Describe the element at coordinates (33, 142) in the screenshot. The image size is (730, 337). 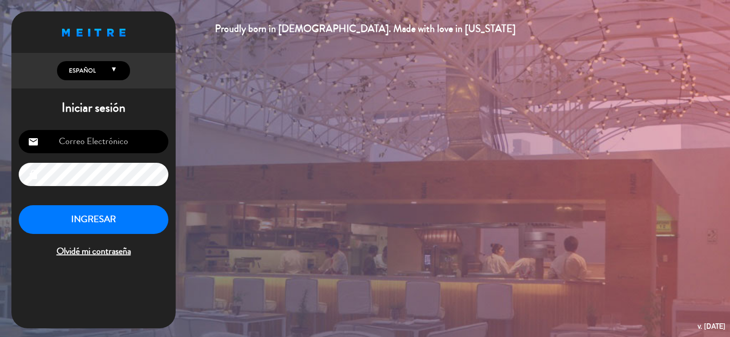
I see `i: email` at that location.